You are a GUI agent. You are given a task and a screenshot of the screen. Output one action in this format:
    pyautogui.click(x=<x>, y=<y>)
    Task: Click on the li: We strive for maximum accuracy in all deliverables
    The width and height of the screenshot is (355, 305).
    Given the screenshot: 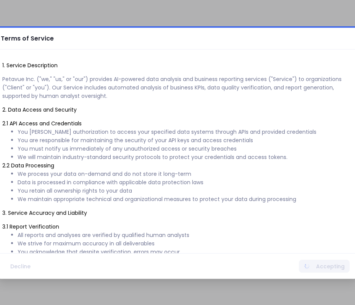 What is the action you would take?
    pyautogui.click(x=185, y=243)
    